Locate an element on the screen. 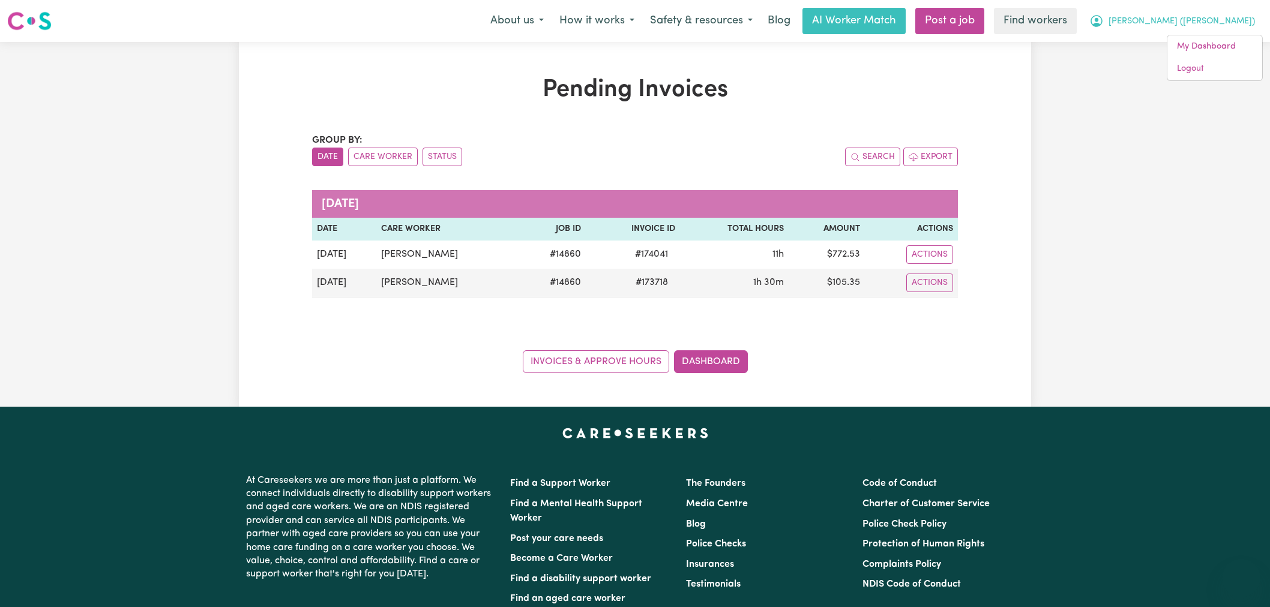 The width and height of the screenshot is (1270, 607). span: Group by: is located at coordinates (337, 140).